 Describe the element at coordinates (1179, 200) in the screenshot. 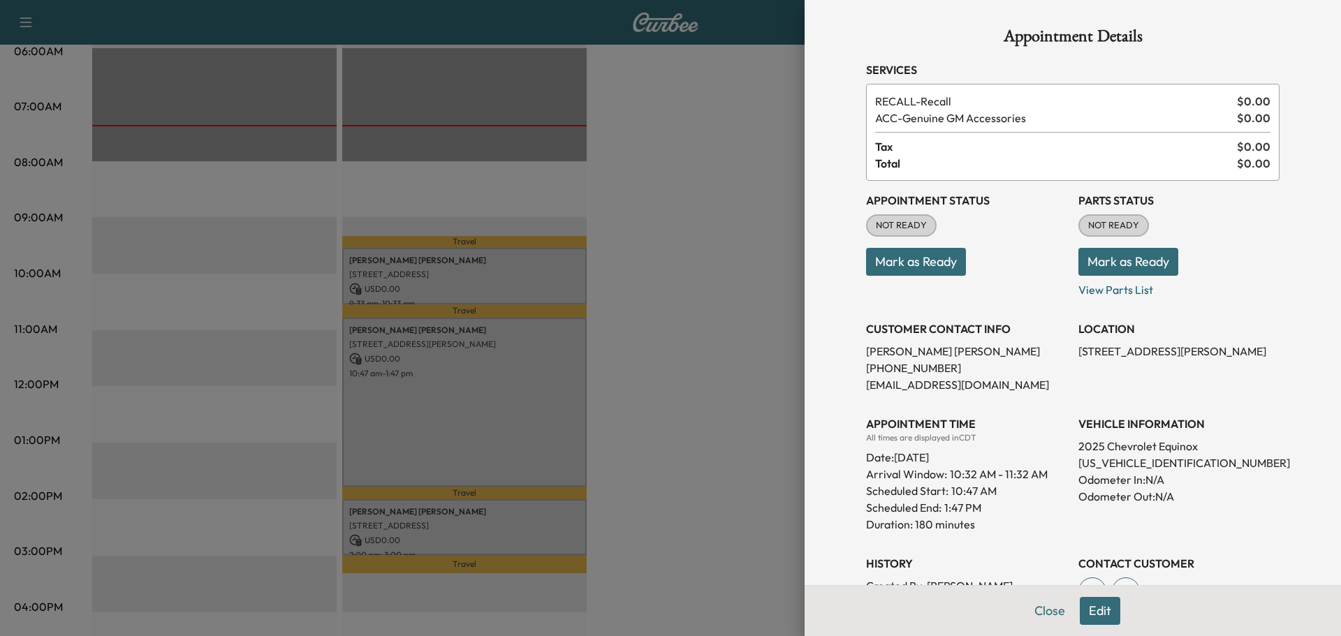

I see `h3: Parts Status` at that location.